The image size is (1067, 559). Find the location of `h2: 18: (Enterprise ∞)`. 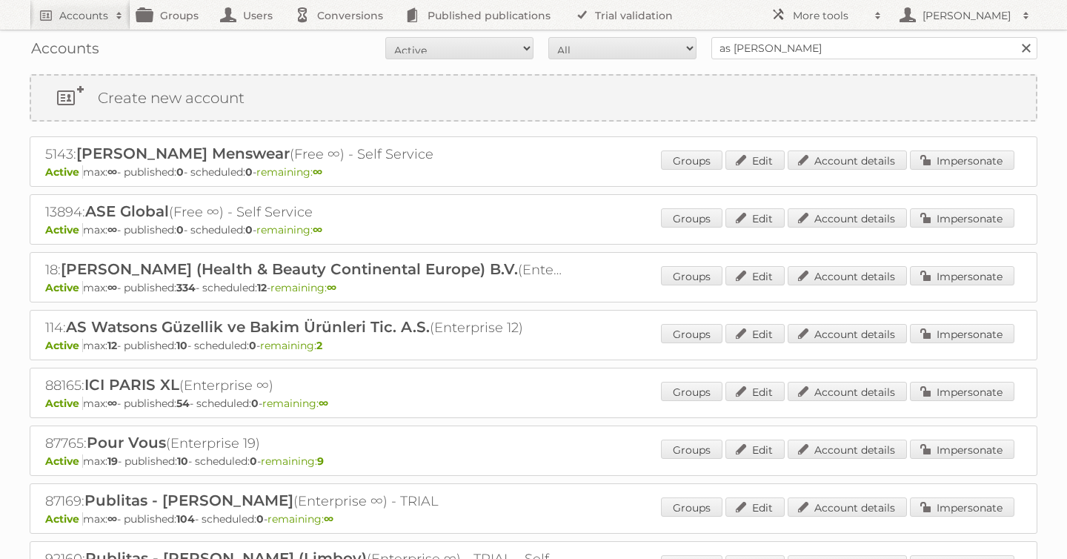

h2: 18: (Enterprise ∞) is located at coordinates (305, 270).